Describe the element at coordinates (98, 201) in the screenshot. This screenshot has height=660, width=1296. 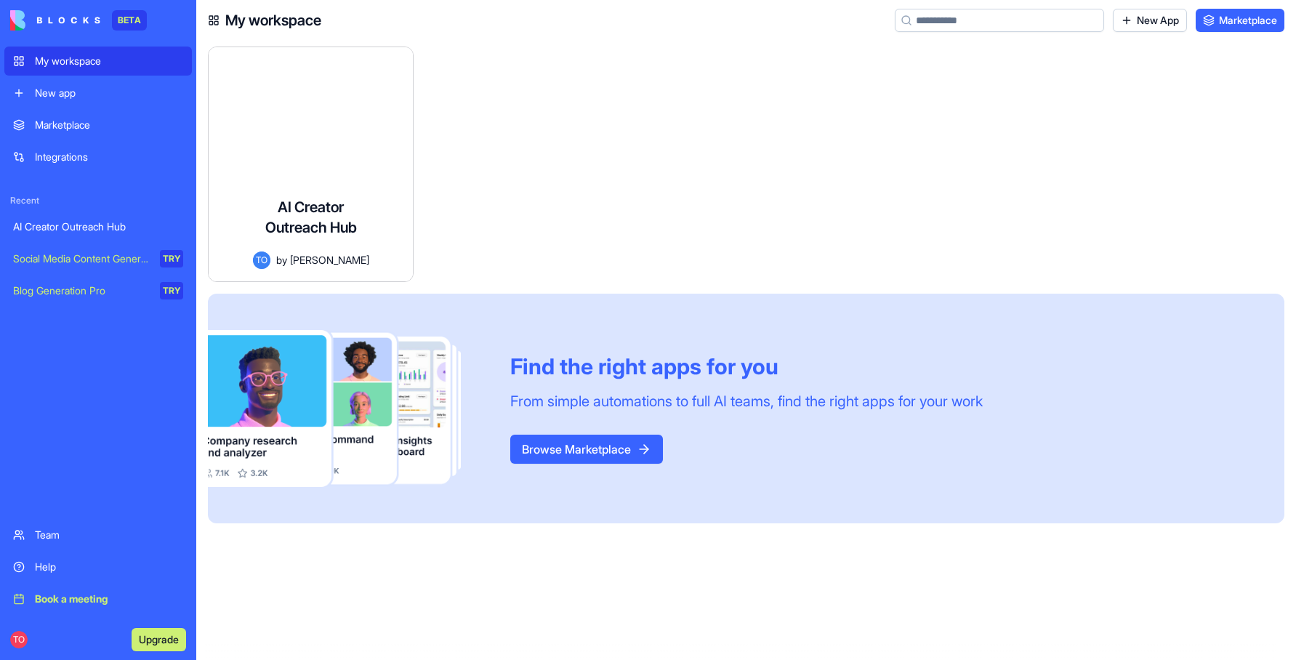
I see `span: Recent` at that location.